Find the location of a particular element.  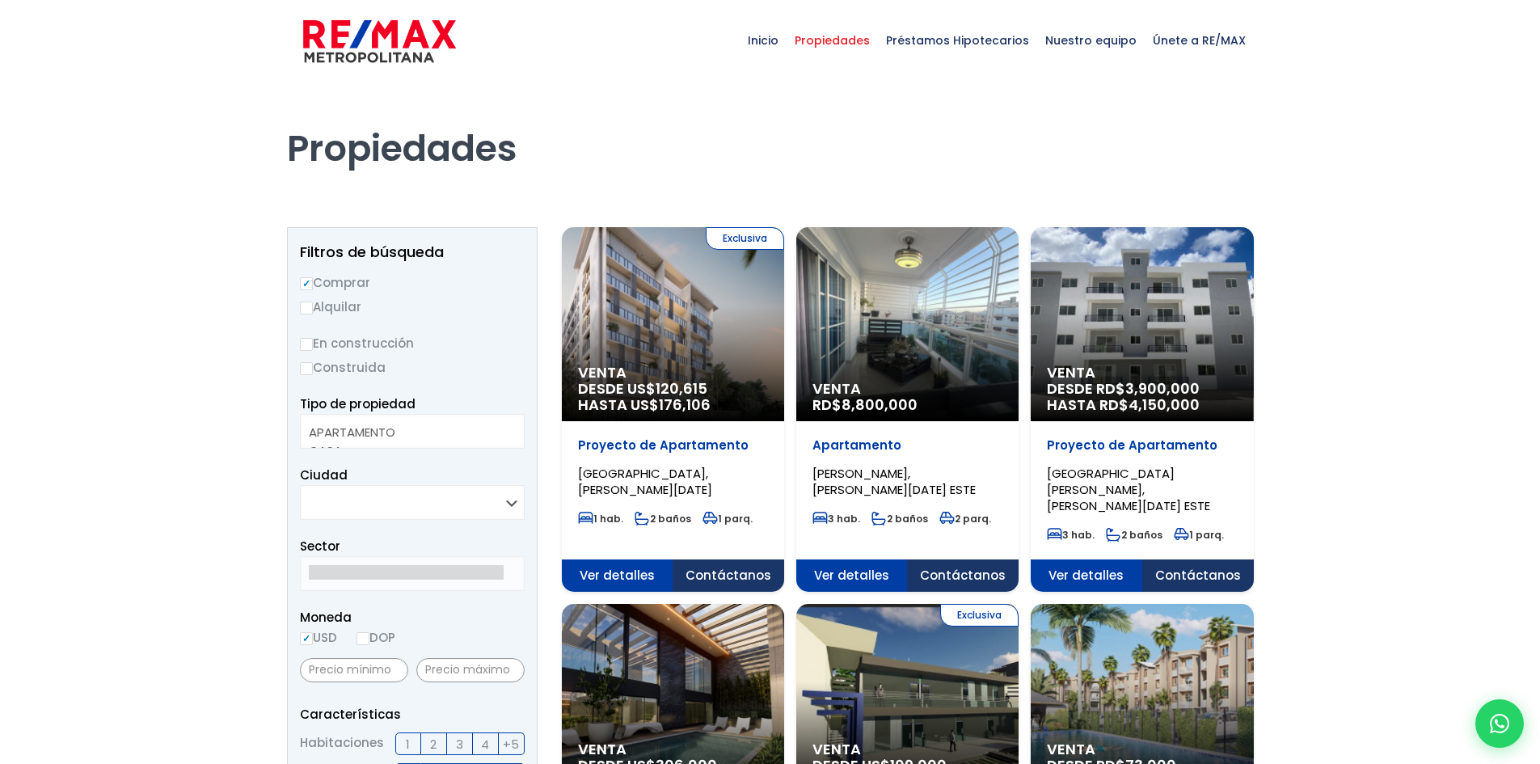

img: remax-metropolitana-logo is located at coordinates (379, 41).